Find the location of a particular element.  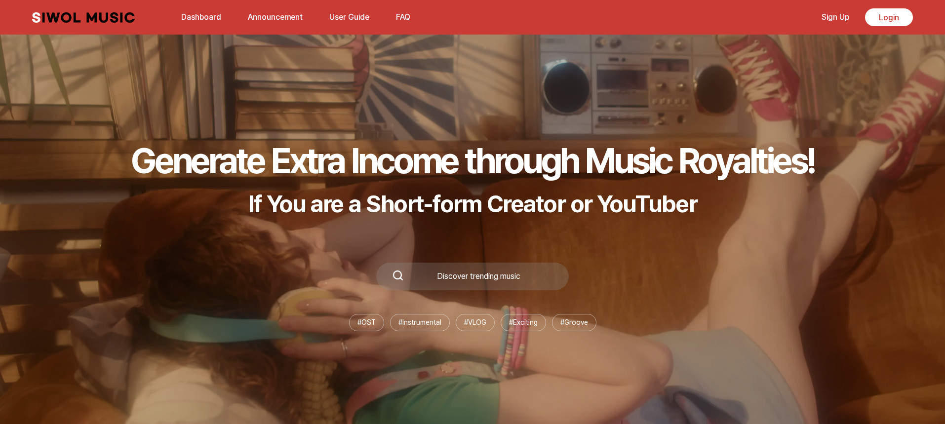

div: Discover trending music is located at coordinates (479, 277).